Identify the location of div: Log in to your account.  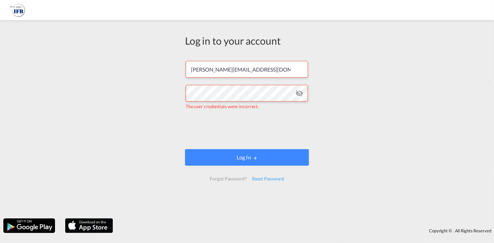
(247, 41).